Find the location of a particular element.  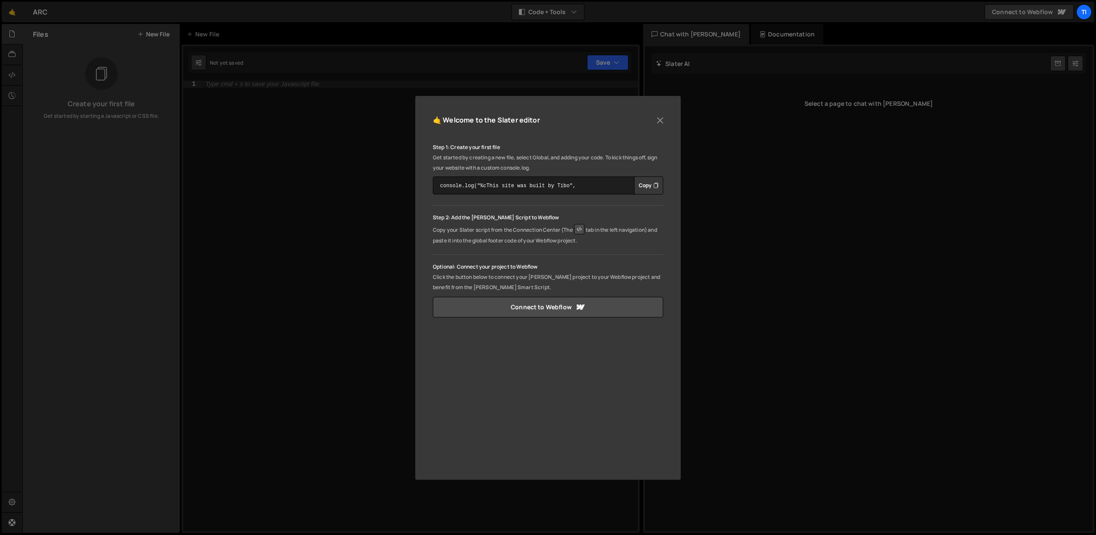

p: Optional: Connect your project to Webflow is located at coordinates (548, 267).